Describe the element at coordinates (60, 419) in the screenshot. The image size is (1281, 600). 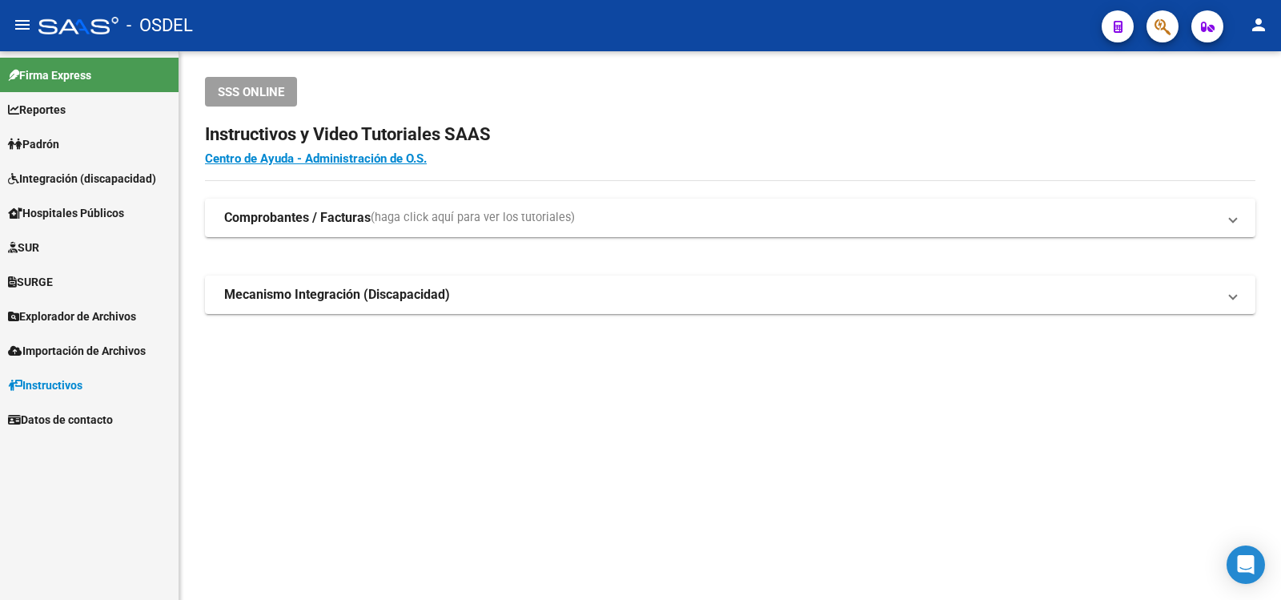
I see `span: Datos de contacto` at that location.